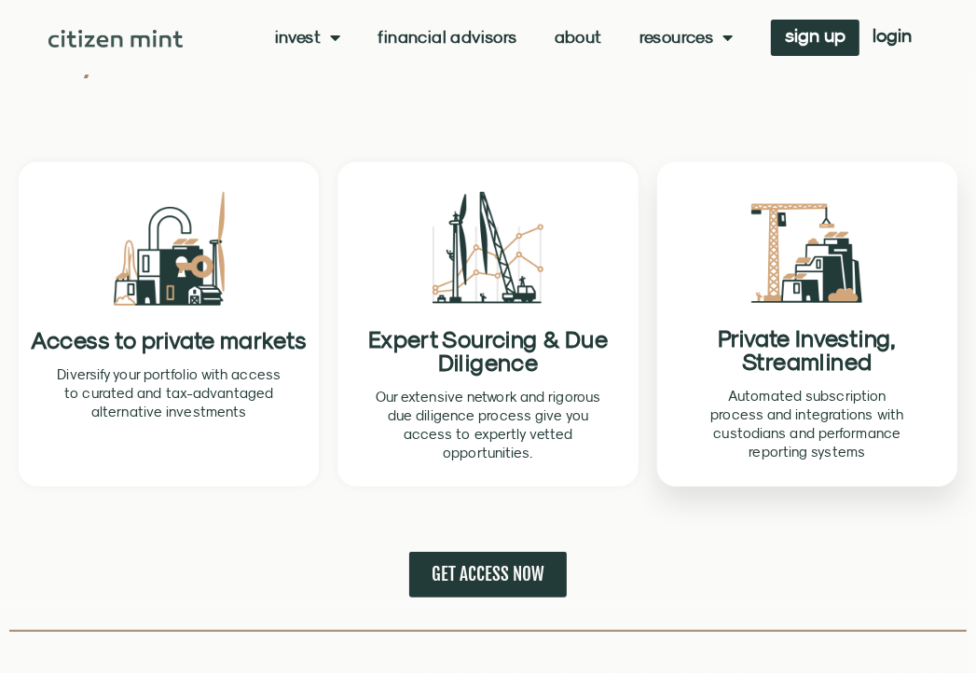 The width and height of the screenshot is (976, 673). I want to click on h2: Access to private markets, so click(169, 340).